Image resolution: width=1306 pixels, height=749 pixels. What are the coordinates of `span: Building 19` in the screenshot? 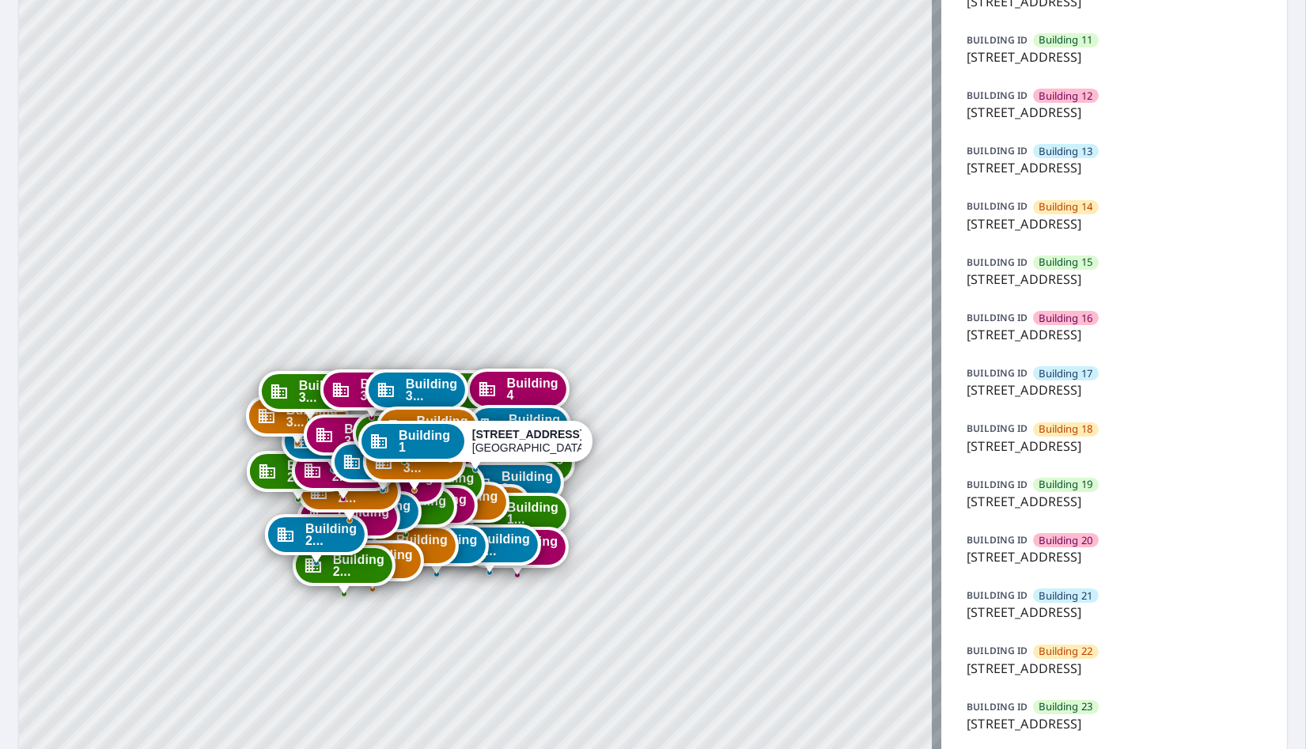 It's located at (1066, 484).